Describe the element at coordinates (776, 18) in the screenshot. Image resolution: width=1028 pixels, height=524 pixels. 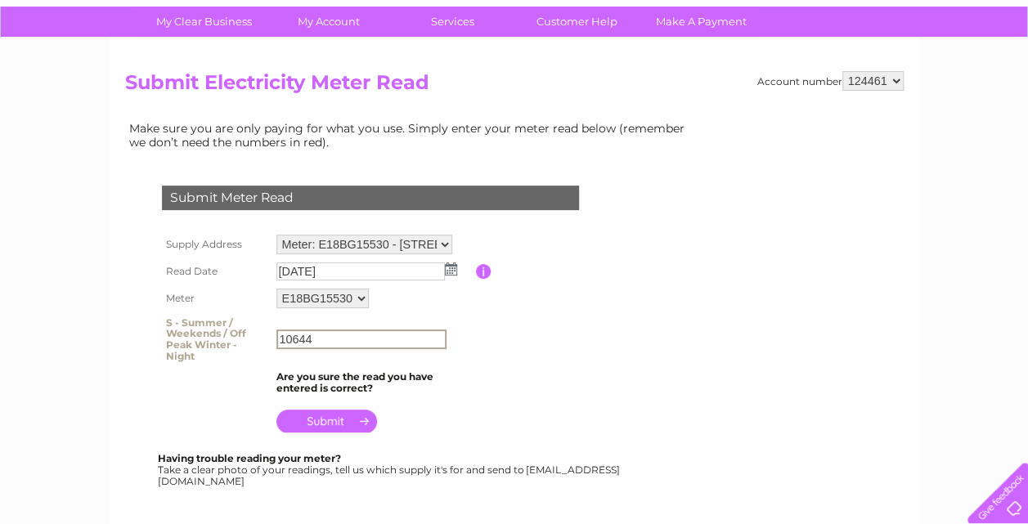
I see `span: 0333 014 3131` at that location.